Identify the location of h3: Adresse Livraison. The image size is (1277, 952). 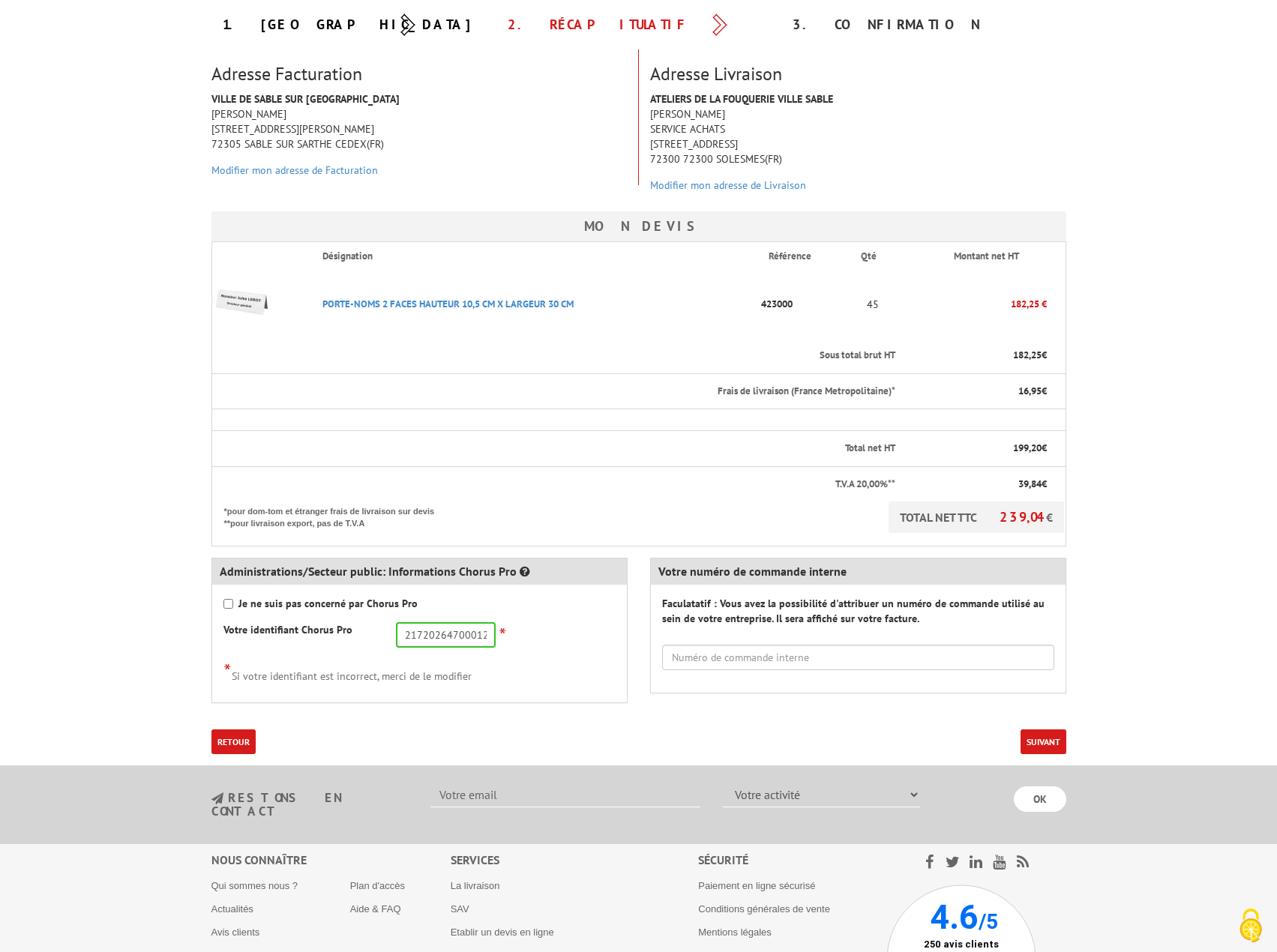
(858, 74).